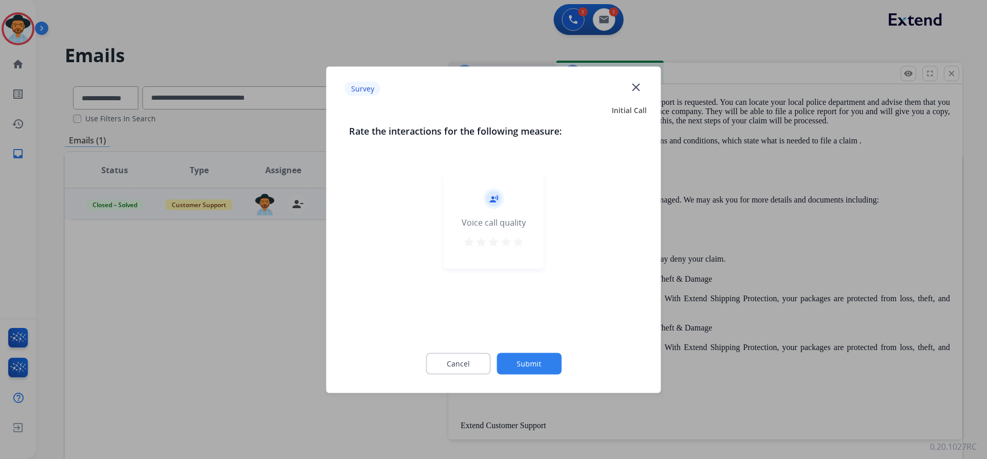 The image size is (987, 459). What do you see at coordinates (953, 447) in the screenshot?
I see `p: 0.20.1027RC` at bounding box center [953, 447].